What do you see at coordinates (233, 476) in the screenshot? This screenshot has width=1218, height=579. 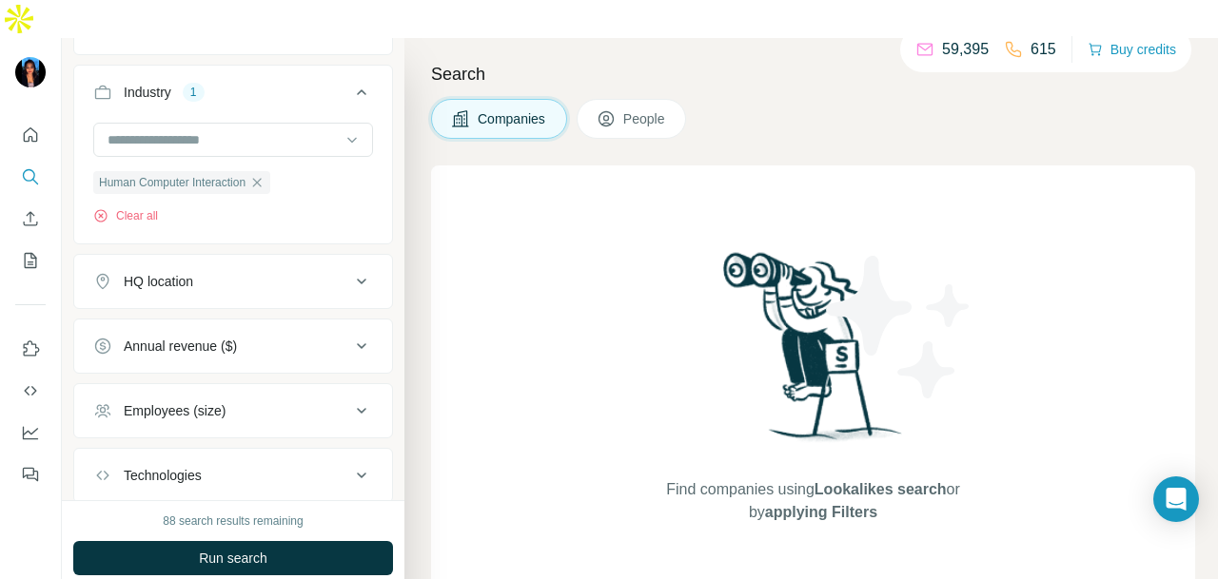 I see `button: Technologies` at bounding box center [233, 476].